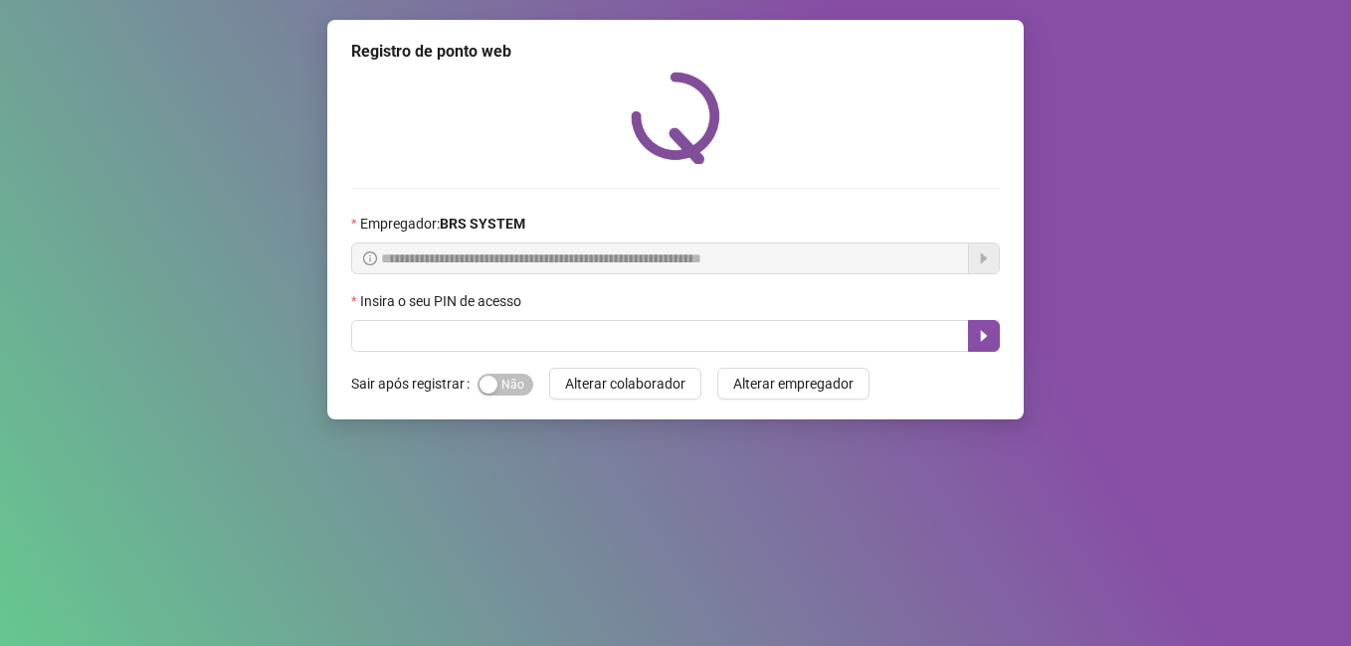  I want to click on strong: BRS SYSTEM, so click(482, 224).